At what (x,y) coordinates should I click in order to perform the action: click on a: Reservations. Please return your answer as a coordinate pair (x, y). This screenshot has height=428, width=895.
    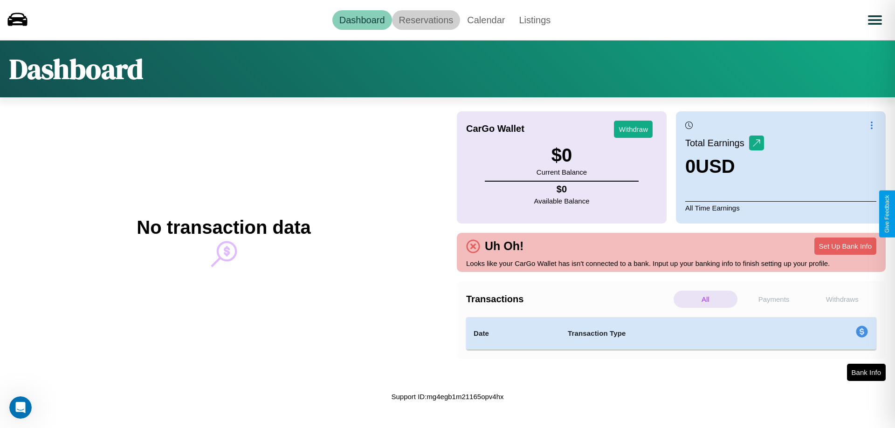
    Looking at the image, I should click on (426, 20).